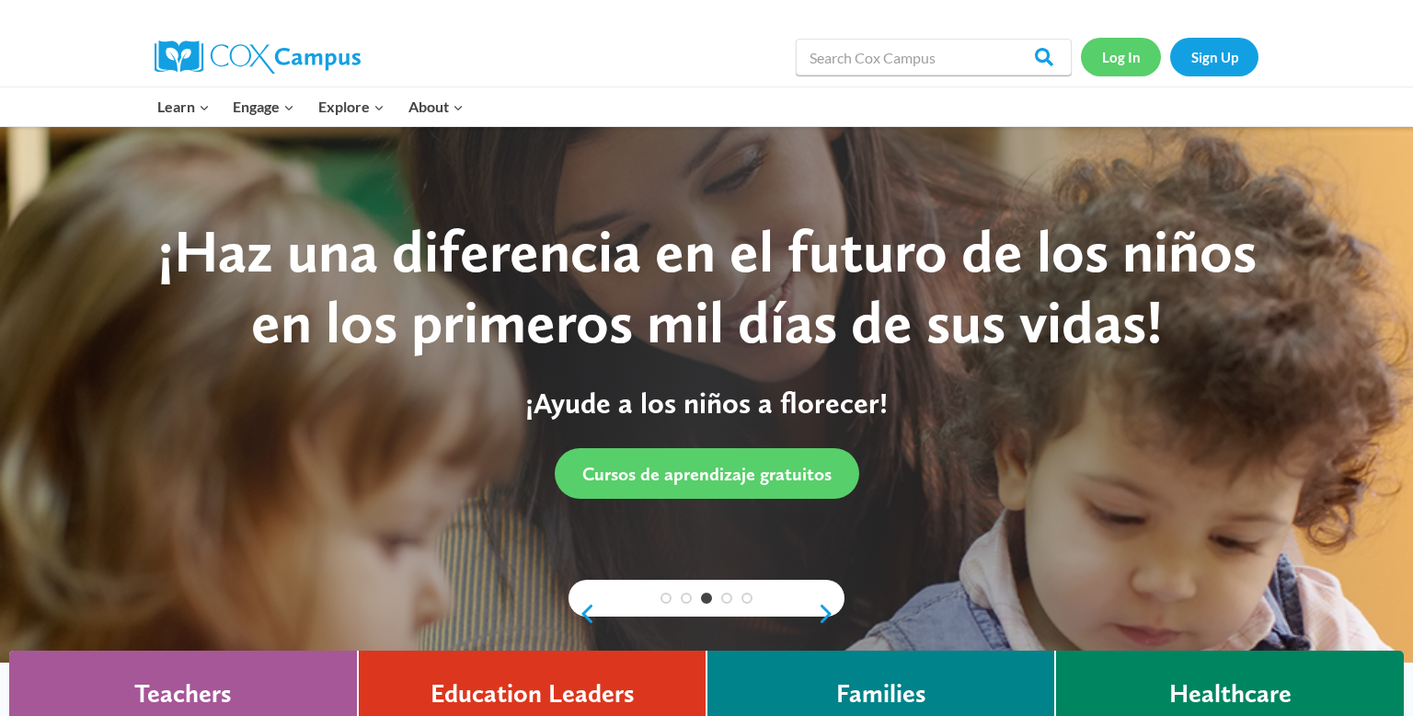  What do you see at coordinates (881, 693) in the screenshot?
I see `h4: Families` at bounding box center [881, 693].